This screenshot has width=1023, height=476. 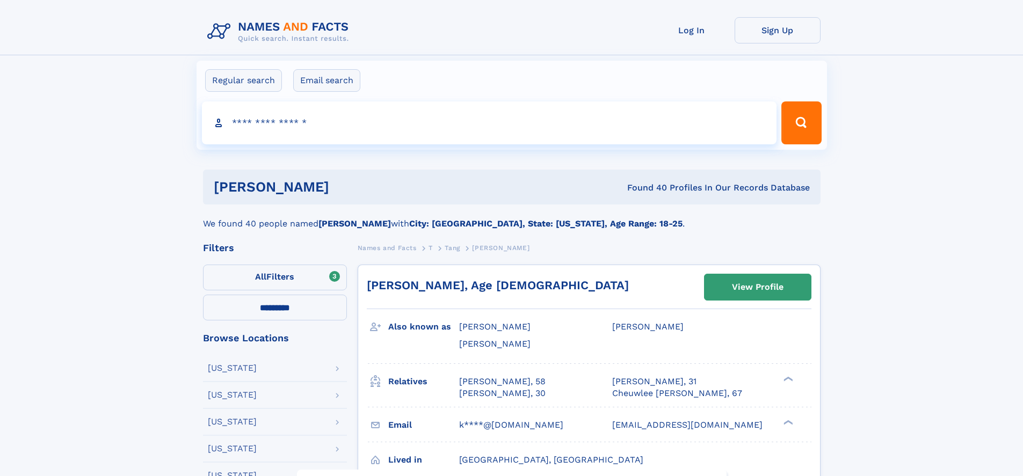 I want to click on div: View Profile, so click(x=758, y=287).